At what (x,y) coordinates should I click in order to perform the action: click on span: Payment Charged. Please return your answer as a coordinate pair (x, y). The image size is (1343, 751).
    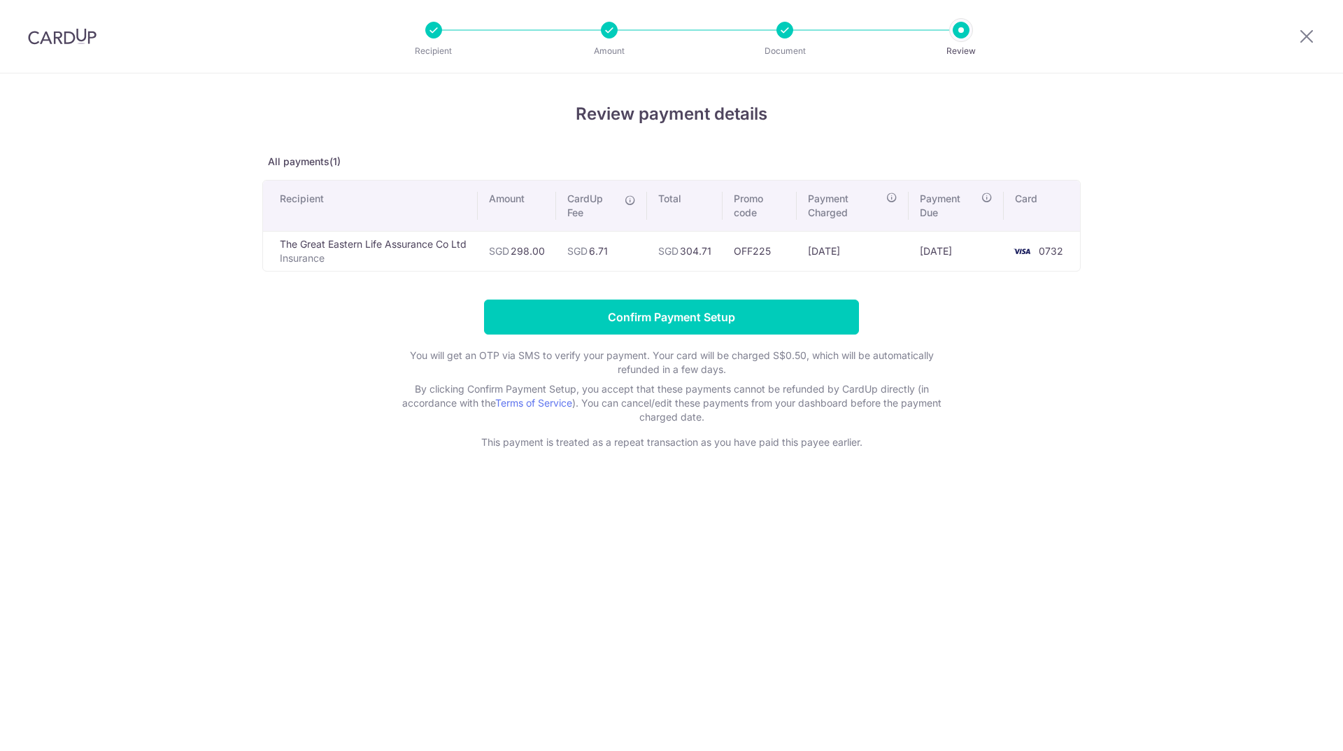
    Looking at the image, I should click on (845, 206).